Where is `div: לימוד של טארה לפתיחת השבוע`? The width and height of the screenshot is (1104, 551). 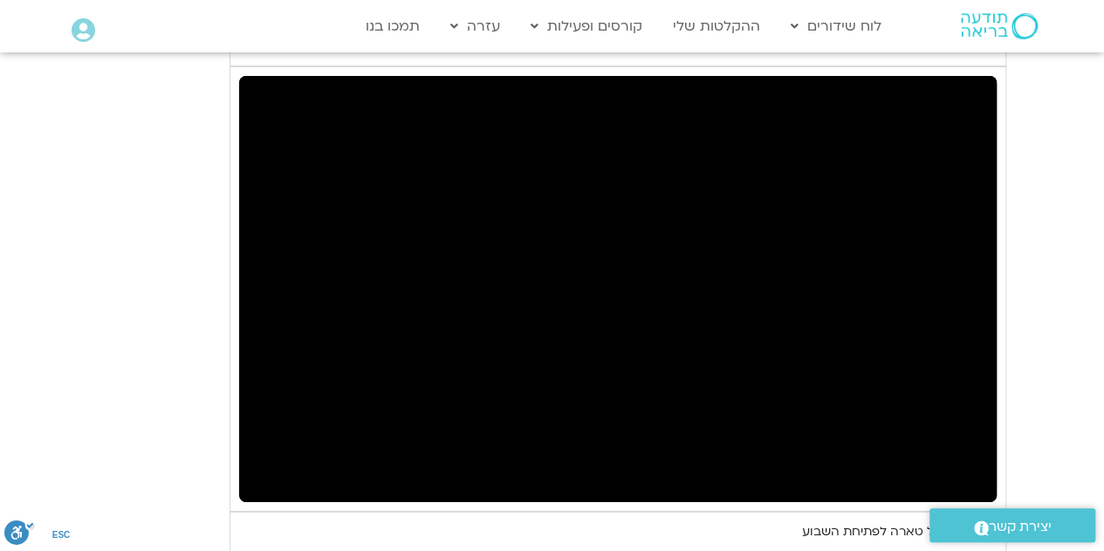 div: לימוד של טארה לפתיחת השבוע is located at coordinates (889, 532).